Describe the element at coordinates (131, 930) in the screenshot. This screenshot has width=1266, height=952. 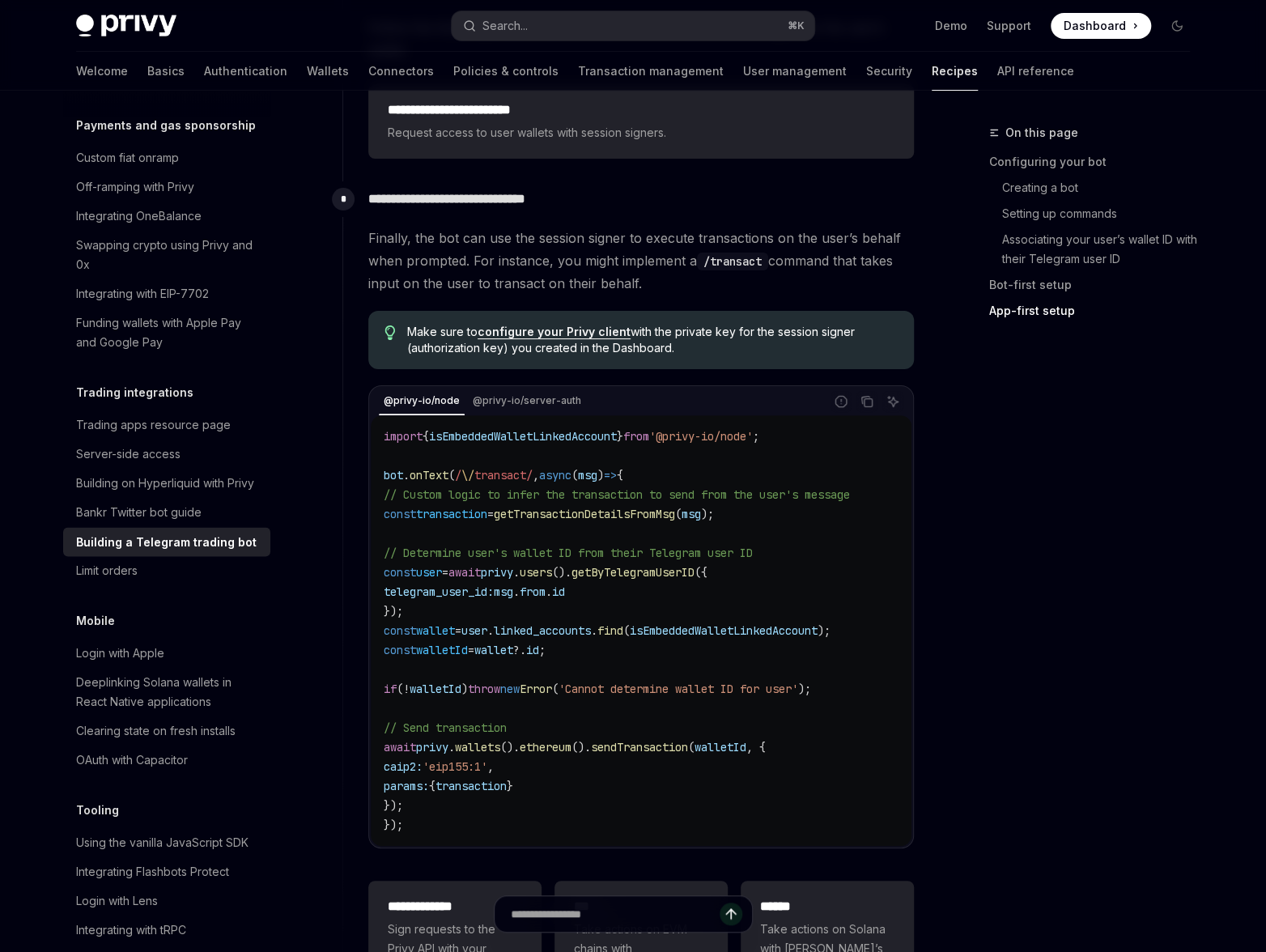
I see `div: Integrating with tRPC` at that location.